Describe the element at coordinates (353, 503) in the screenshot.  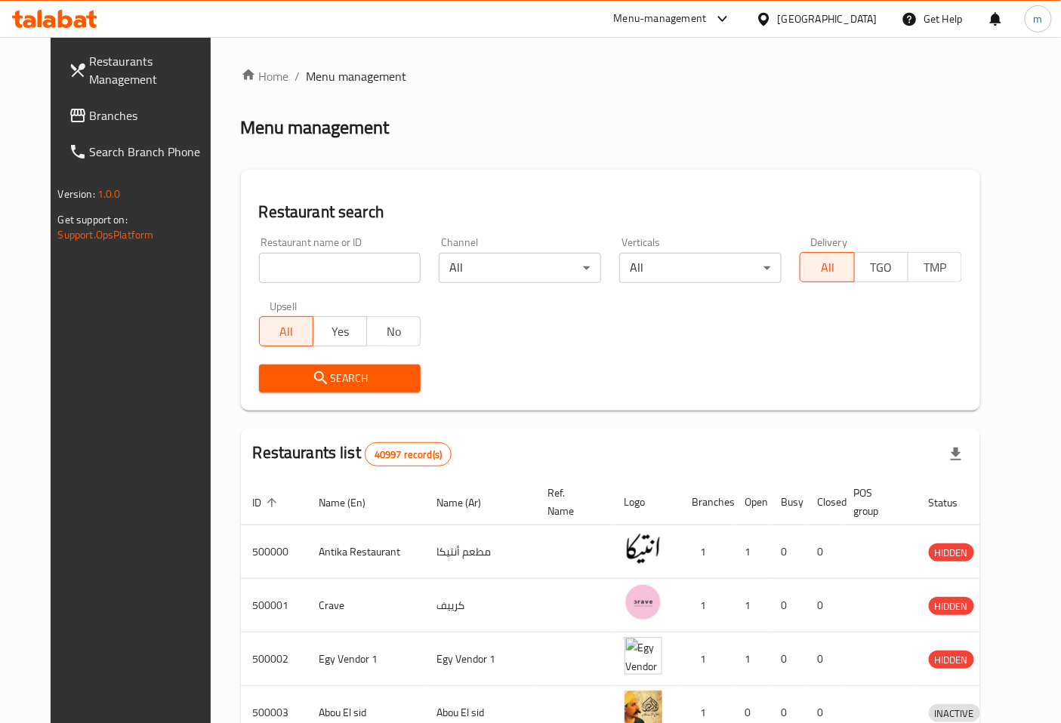
I see `span: Name (En)` at that location.